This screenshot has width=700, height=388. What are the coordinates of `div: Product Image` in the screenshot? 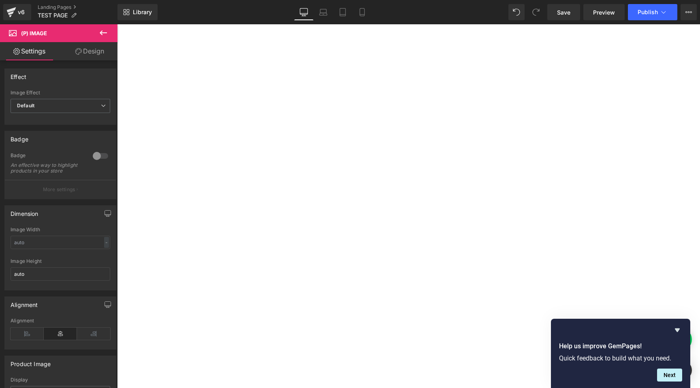 It's located at (30, 362).